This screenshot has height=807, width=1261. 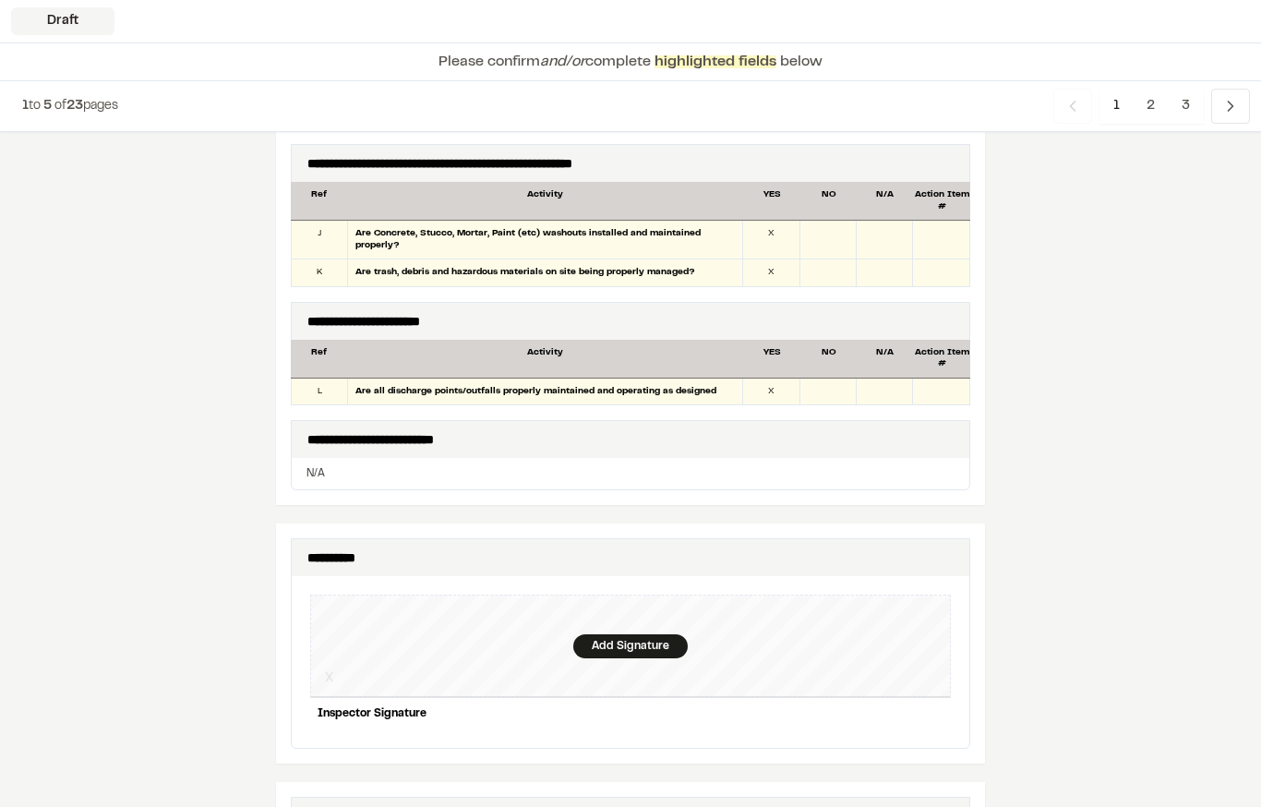 I want to click on div: Draft, so click(x=63, y=21).